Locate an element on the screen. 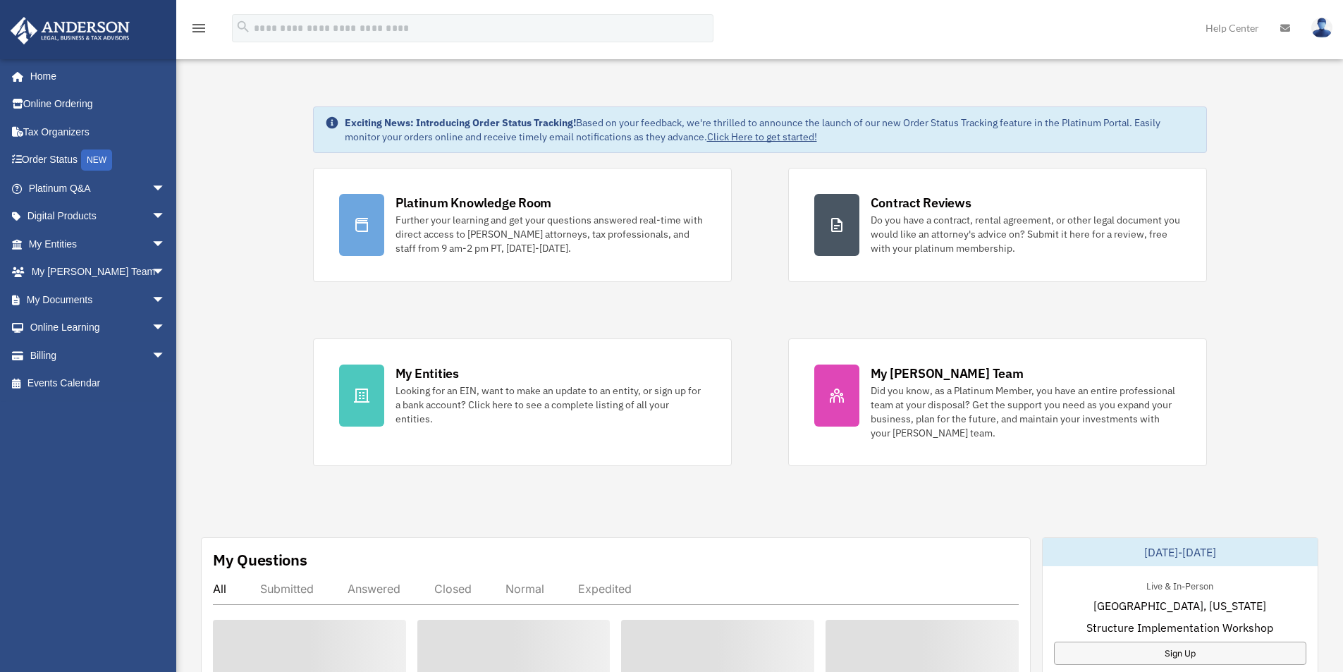 Image resolution: width=1343 pixels, height=672 pixels. a: Order StatusNEW is located at coordinates (98, 160).